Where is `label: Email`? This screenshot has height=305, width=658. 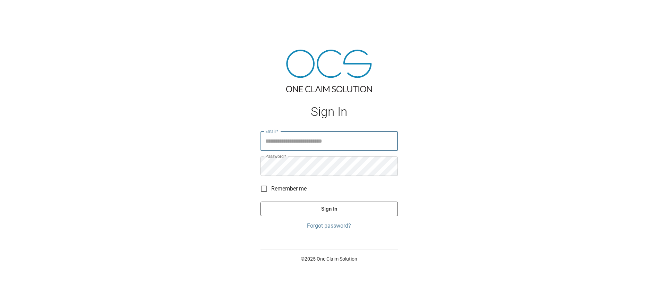
label: Email is located at coordinates (272, 131).